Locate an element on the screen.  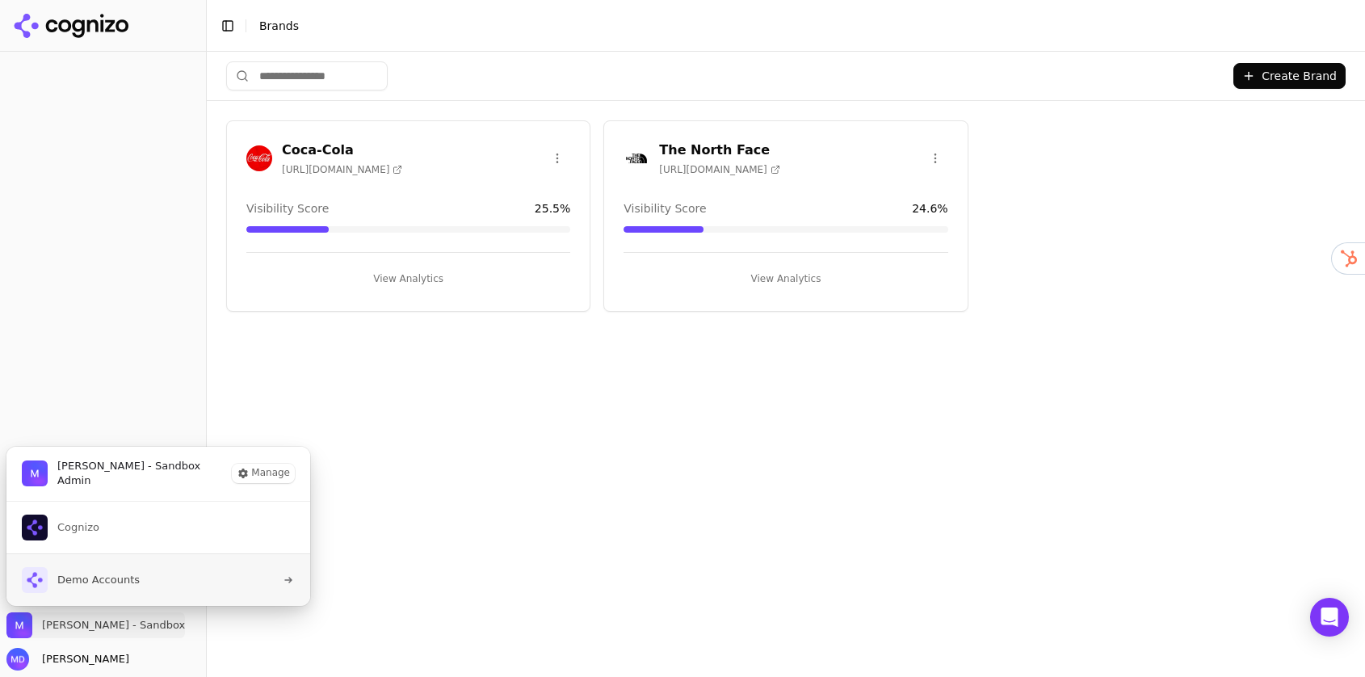
button: Open user button is located at coordinates (68, 659).